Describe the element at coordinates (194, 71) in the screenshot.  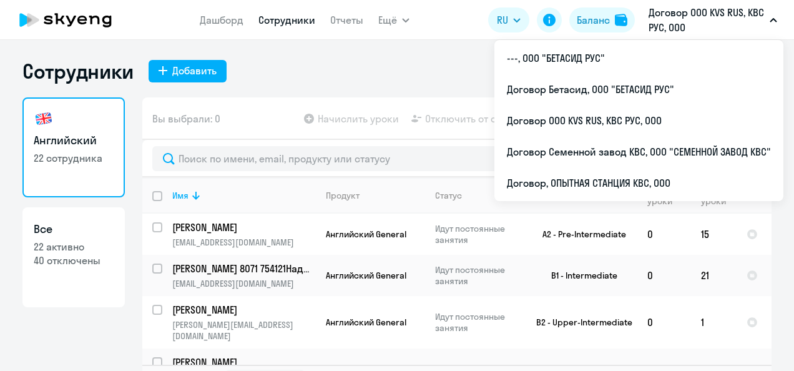
I see `div: Добавить` at that location.